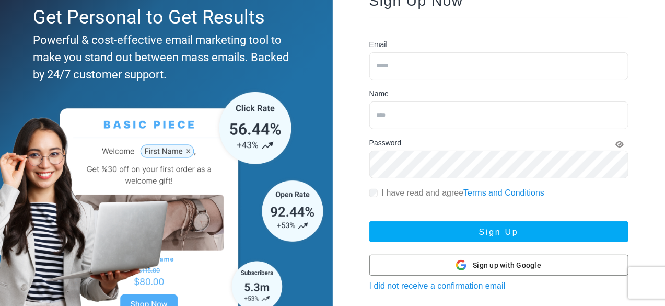  I want to click on label: I have read and agree, so click(463, 193).